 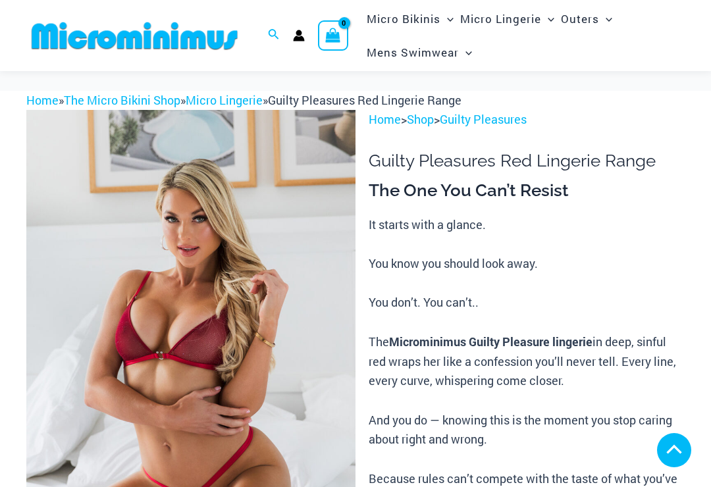 What do you see at coordinates (410, 18) in the screenshot?
I see `a: Micro BikinisMenu ToggleMenu Toggle` at bounding box center [410, 18].